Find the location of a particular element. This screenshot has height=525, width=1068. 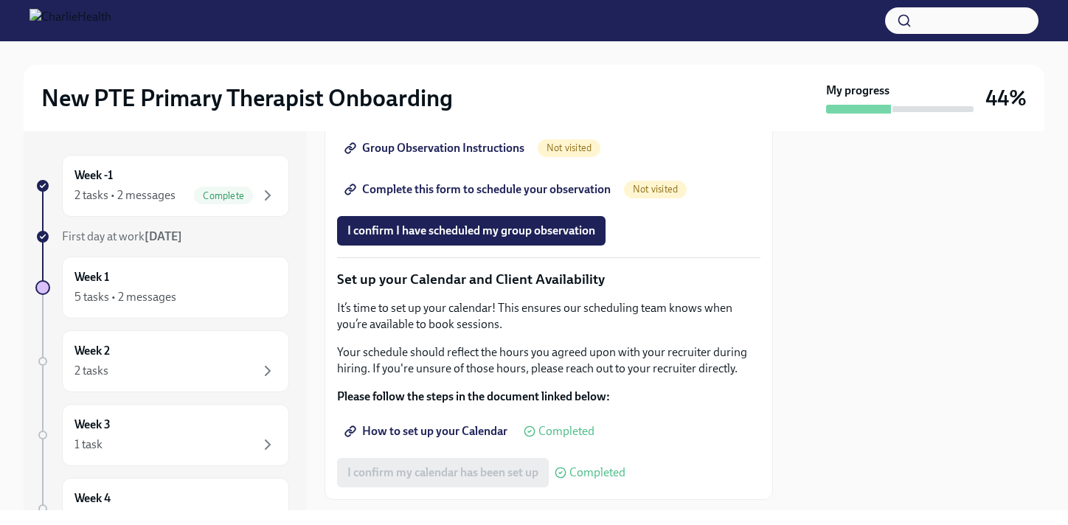

h6: Week 1 is located at coordinates (91, 277).